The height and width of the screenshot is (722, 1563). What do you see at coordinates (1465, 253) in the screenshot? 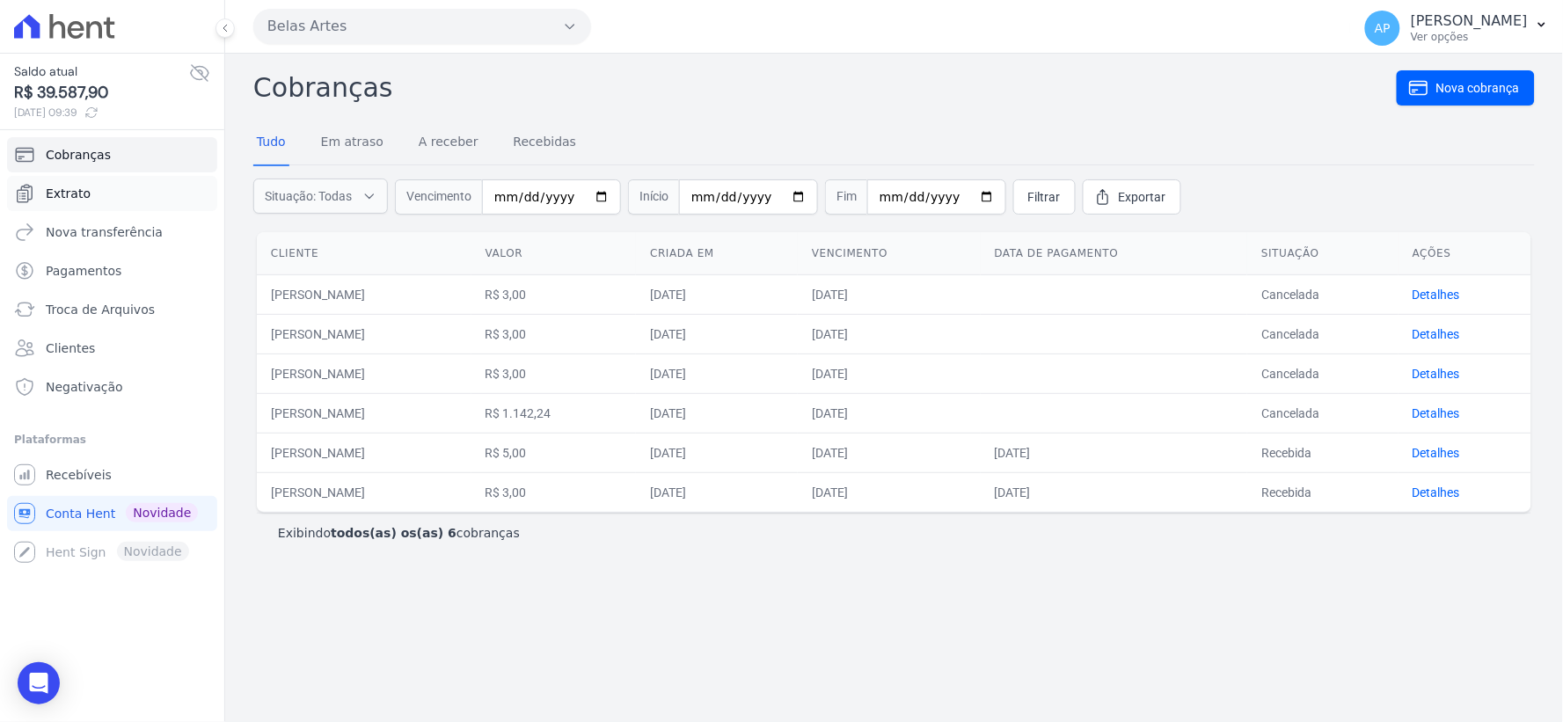
I see `th: Ações` at bounding box center [1465, 253].